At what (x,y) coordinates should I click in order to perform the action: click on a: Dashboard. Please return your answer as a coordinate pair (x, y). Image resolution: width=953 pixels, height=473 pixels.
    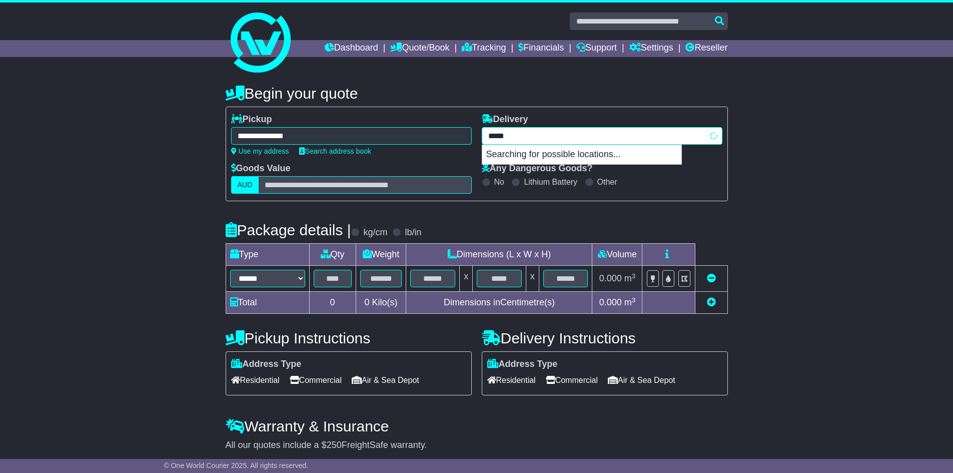
    Looking at the image, I should click on (351, 49).